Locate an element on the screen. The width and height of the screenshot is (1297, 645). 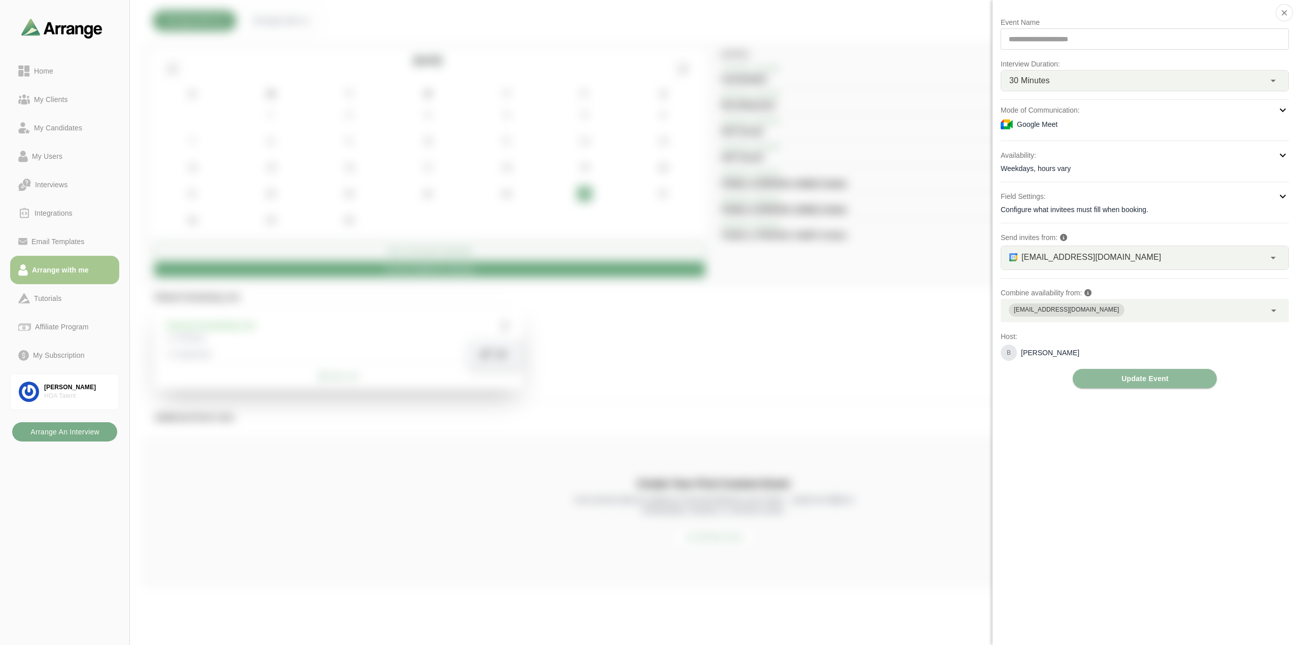
div: My Users is located at coordinates (47, 156).